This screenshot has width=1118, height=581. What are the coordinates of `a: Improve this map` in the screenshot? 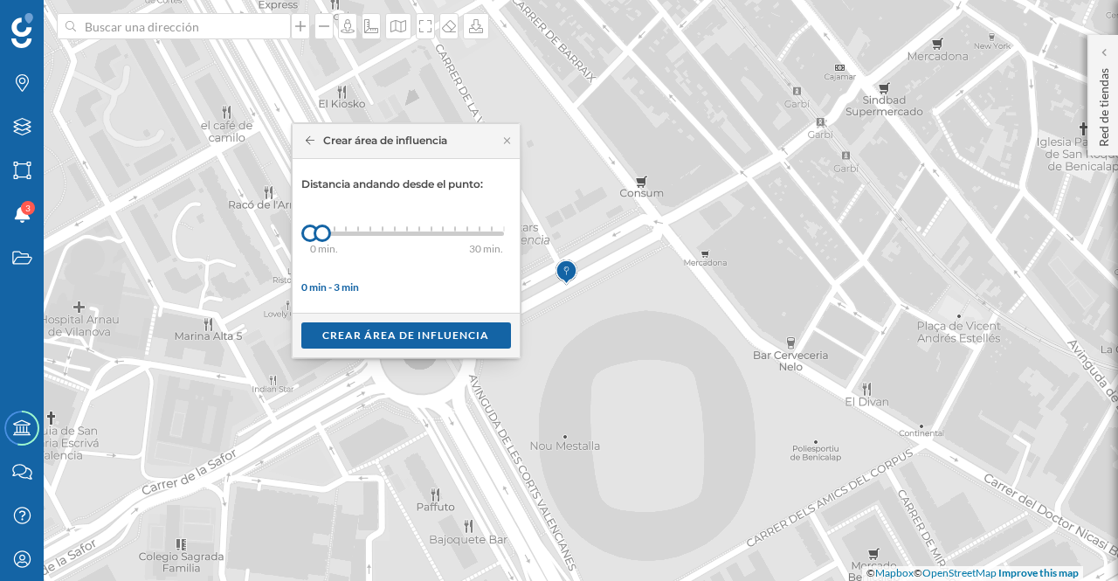 It's located at (1039, 572).